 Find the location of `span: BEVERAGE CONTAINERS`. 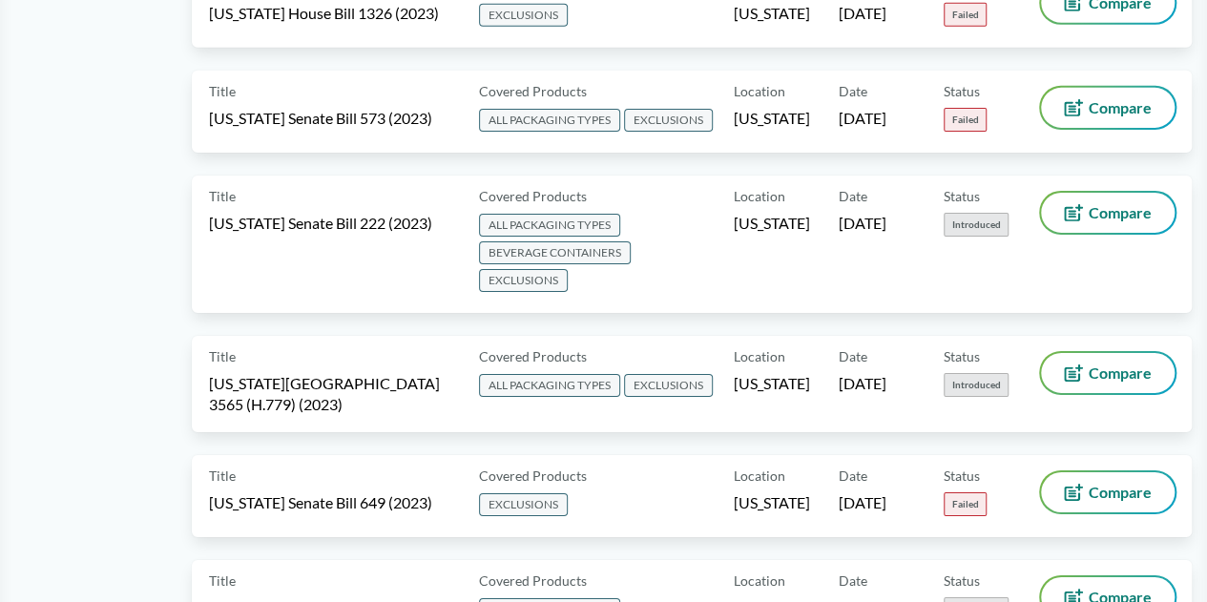

span: BEVERAGE CONTAINERS is located at coordinates (554, 253).